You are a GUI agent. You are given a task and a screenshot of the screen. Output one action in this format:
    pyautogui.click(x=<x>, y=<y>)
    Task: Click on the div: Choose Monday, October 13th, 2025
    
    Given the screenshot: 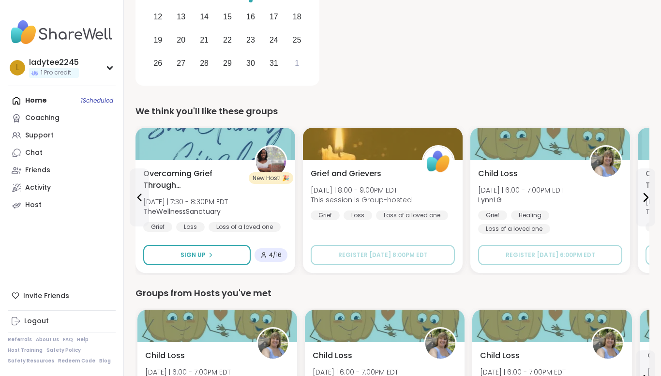 What is the action you would take?
    pyautogui.click(x=181, y=17)
    